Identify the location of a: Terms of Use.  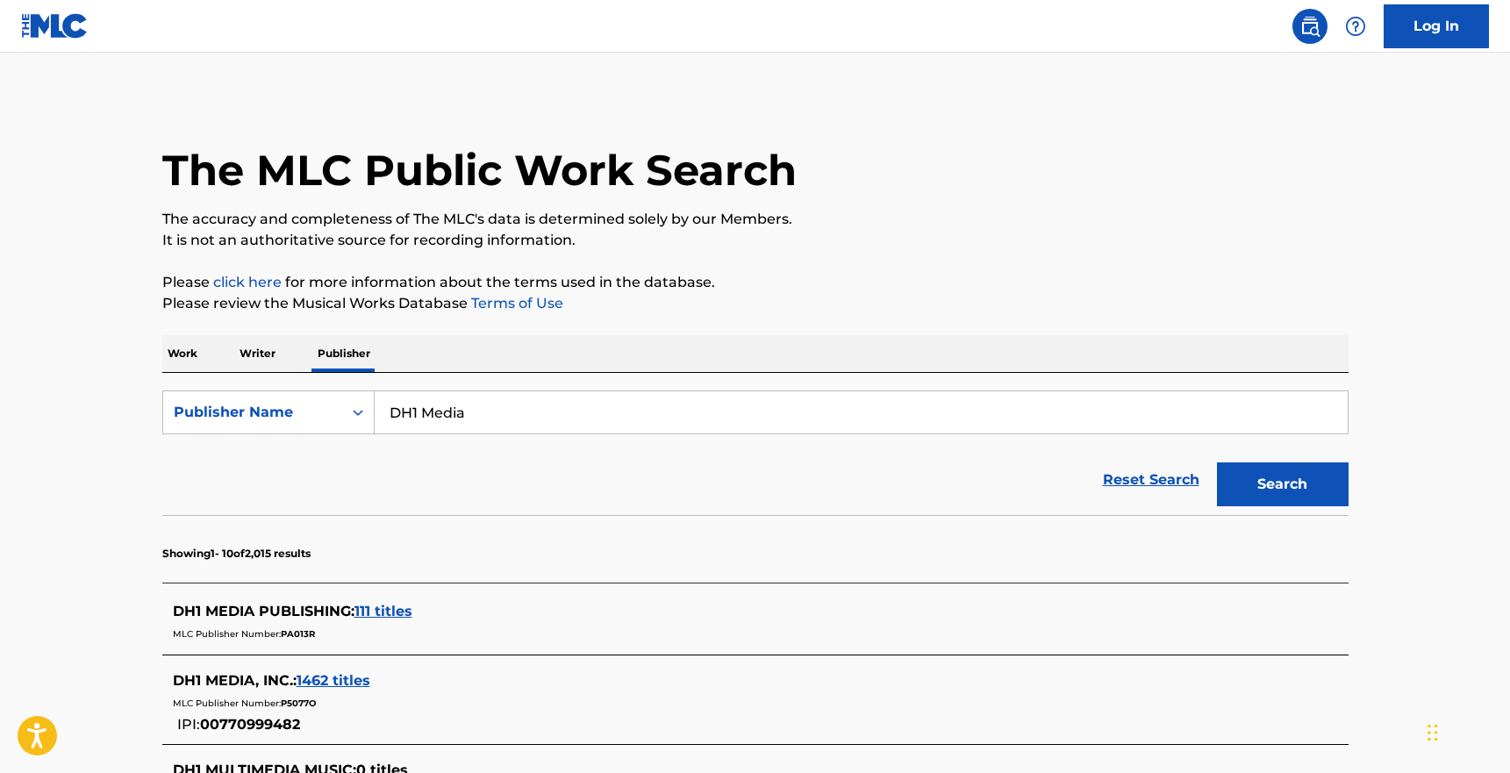
(515, 303).